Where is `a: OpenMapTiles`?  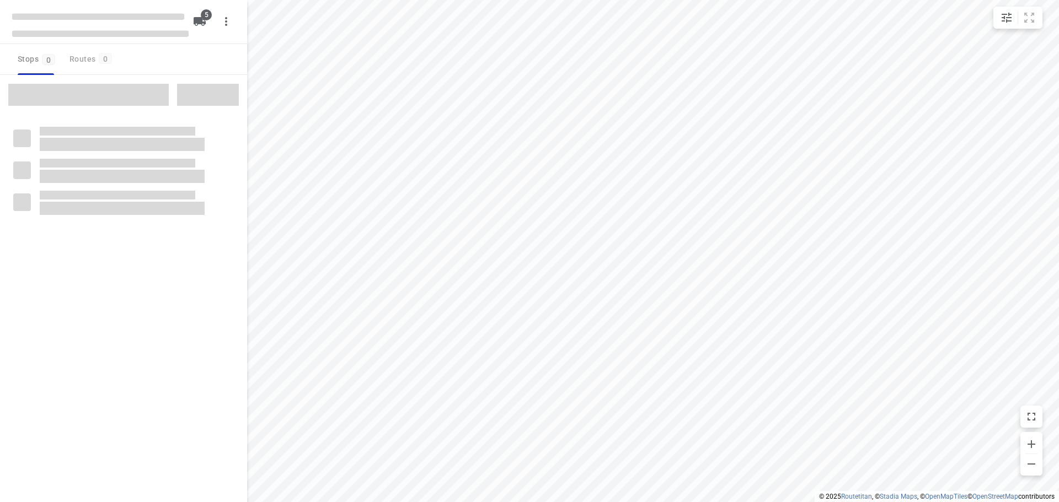
a: OpenMapTiles is located at coordinates (946, 497).